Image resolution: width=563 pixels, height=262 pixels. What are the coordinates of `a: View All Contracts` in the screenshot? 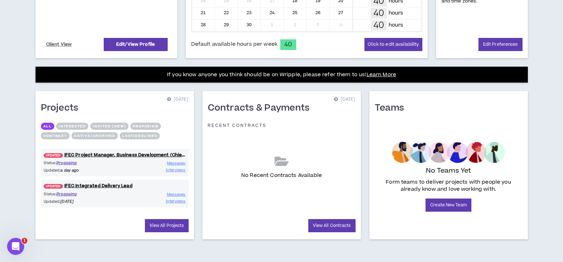 It's located at (332, 226).